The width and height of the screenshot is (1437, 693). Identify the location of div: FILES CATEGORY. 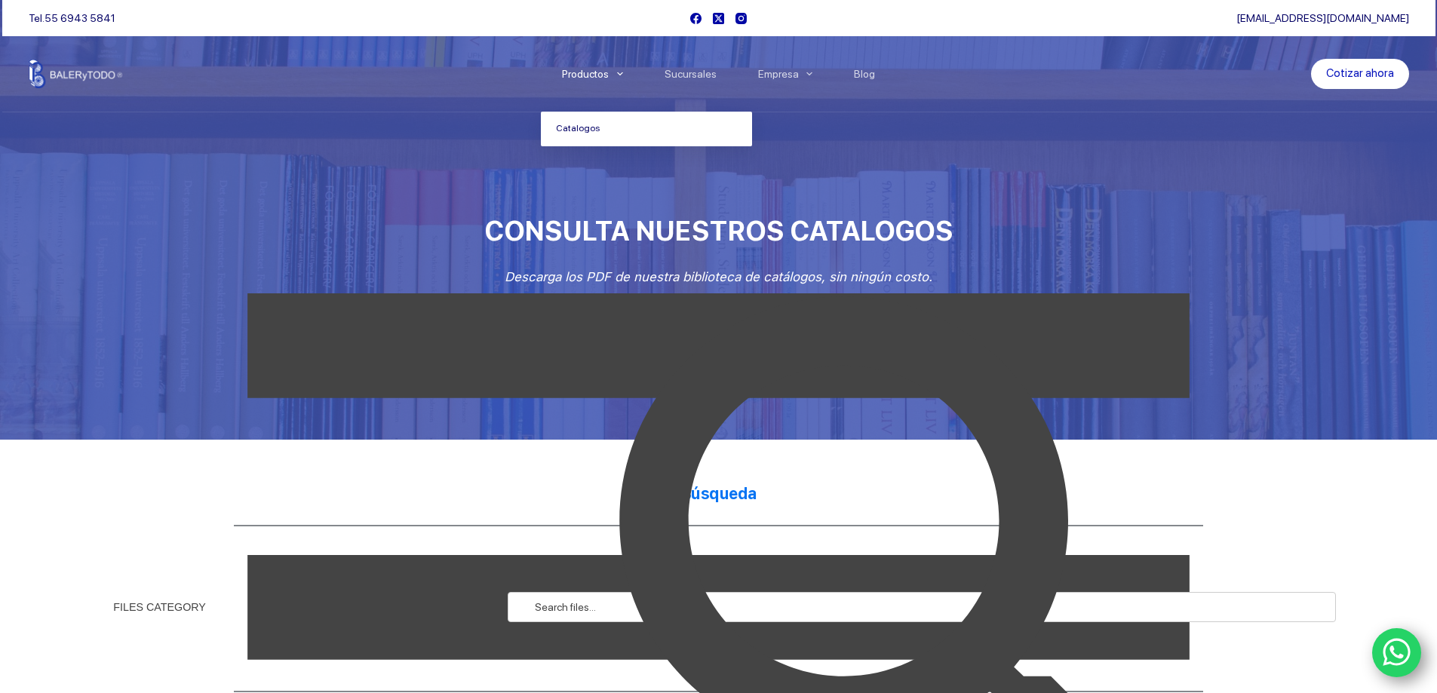
(159, 607).